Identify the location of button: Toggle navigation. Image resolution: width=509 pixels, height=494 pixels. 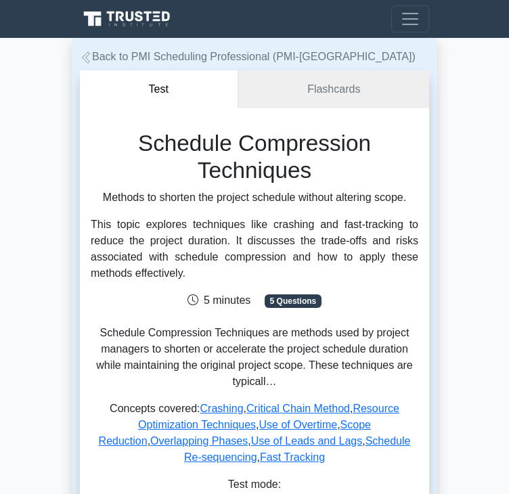
(410, 19).